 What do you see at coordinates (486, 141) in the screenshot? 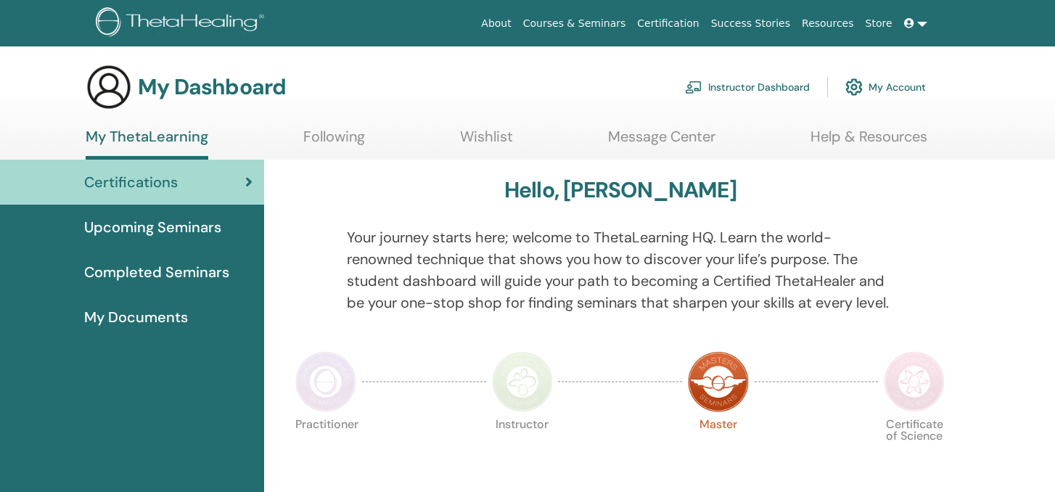
I see `a: Wishlist` at bounding box center [486, 141].